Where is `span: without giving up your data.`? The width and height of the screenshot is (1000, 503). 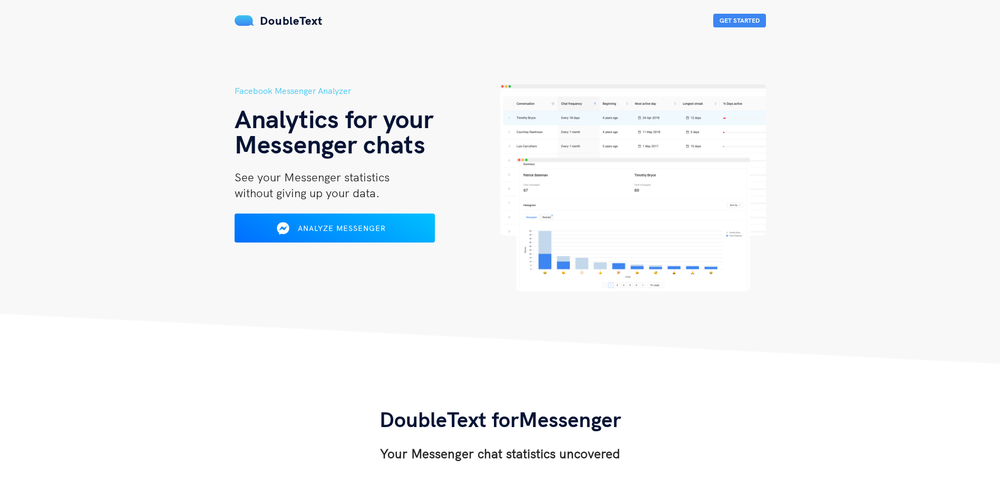 span: without giving up your data. is located at coordinates (307, 193).